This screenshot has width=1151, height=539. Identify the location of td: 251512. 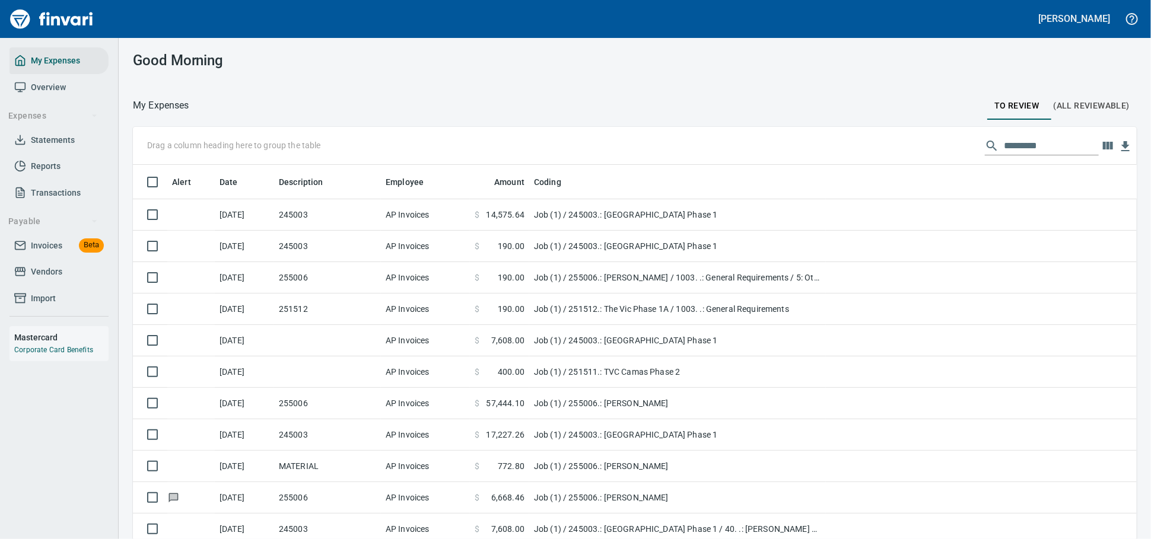
(327, 309).